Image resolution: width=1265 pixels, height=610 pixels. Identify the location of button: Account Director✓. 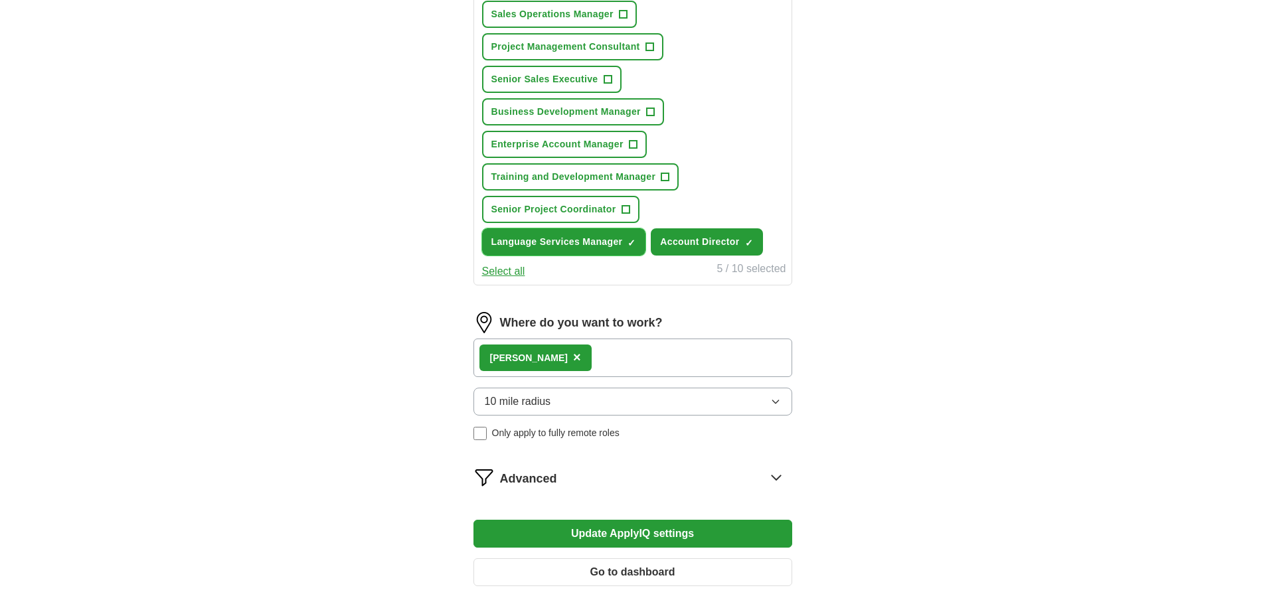
(706, 242).